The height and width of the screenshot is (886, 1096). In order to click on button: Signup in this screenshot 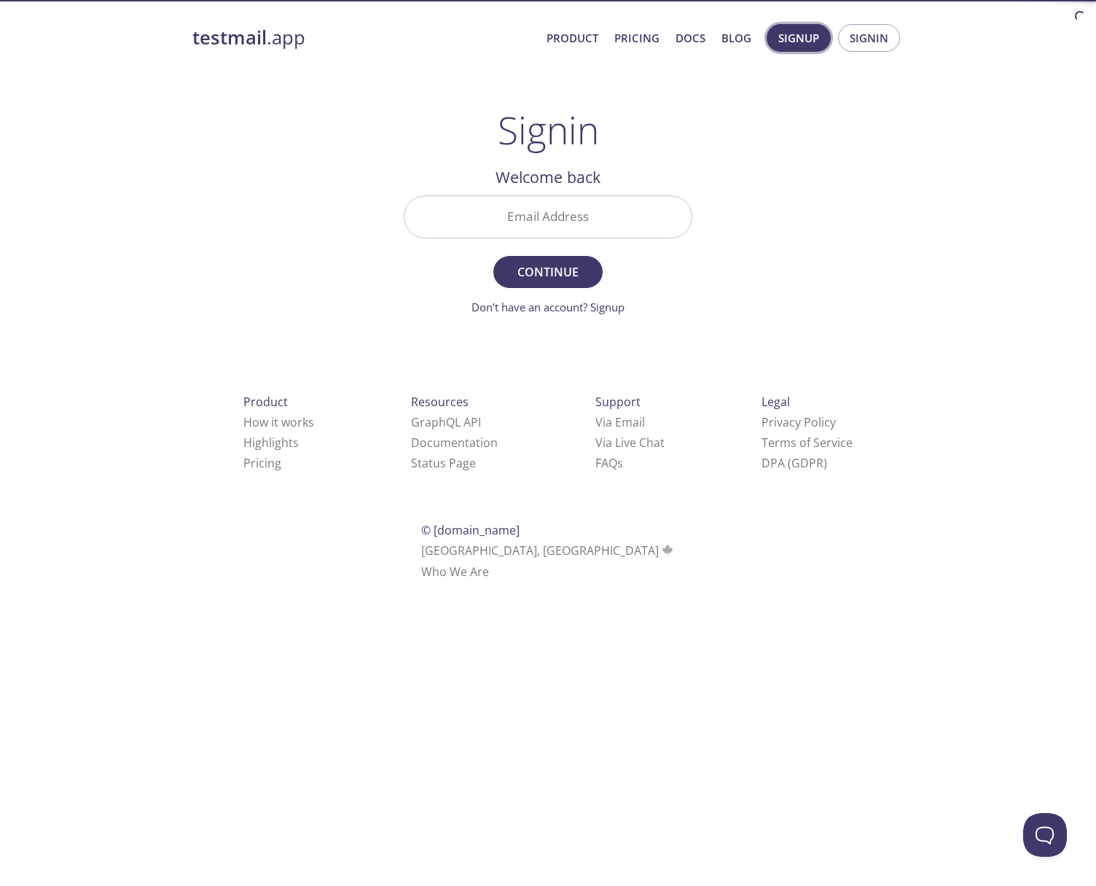, I will do `click(799, 38)`.